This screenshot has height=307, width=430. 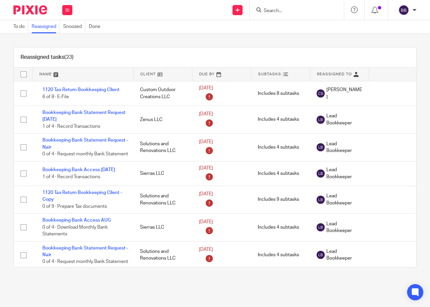 What do you see at coordinates (278, 200) in the screenshot?
I see `span: Includes 9 subtasks` at bounding box center [278, 200].